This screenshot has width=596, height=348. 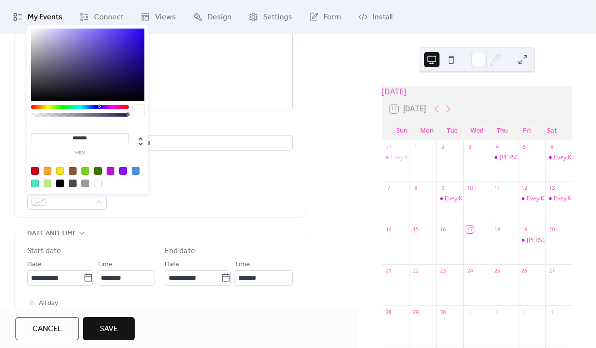 I want to click on div: #7ED321, so click(x=85, y=171).